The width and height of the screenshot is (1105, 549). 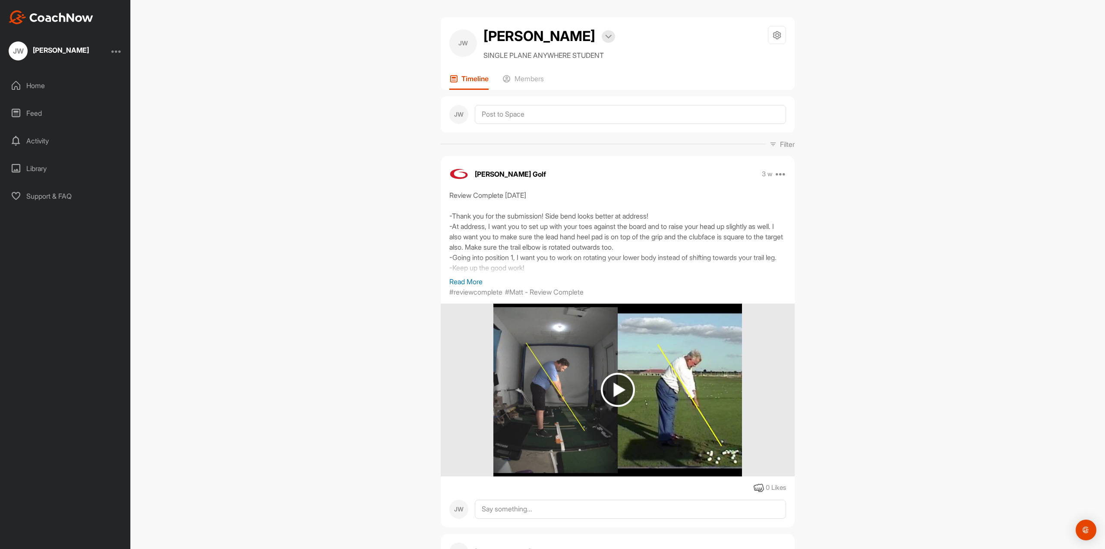 I want to click on img: media, so click(x=617, y=390).